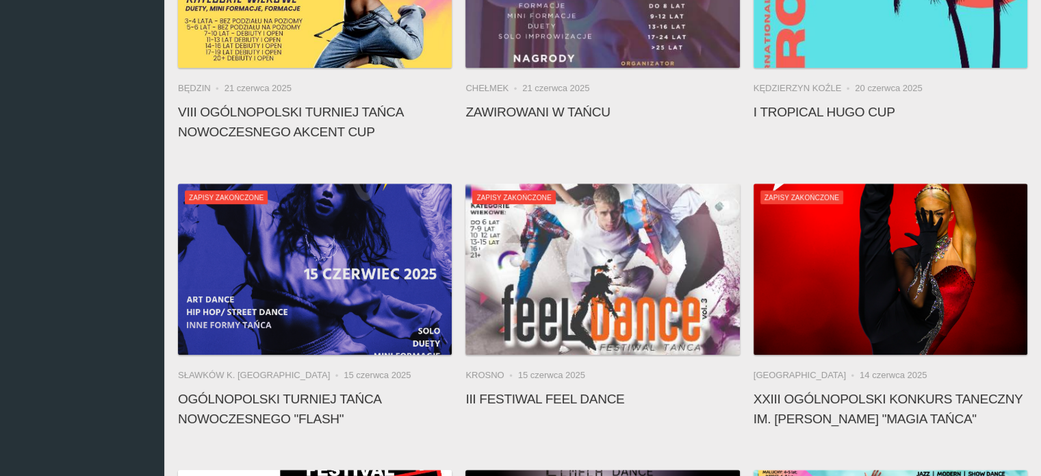 The height and width of the screenshot is (476, 1041). Describe the element at coordinates (315, 269) in the screenshot. I see `img: Ogólnopolski Turniej Tańca Nowoczesnego "Flash"` at that location.